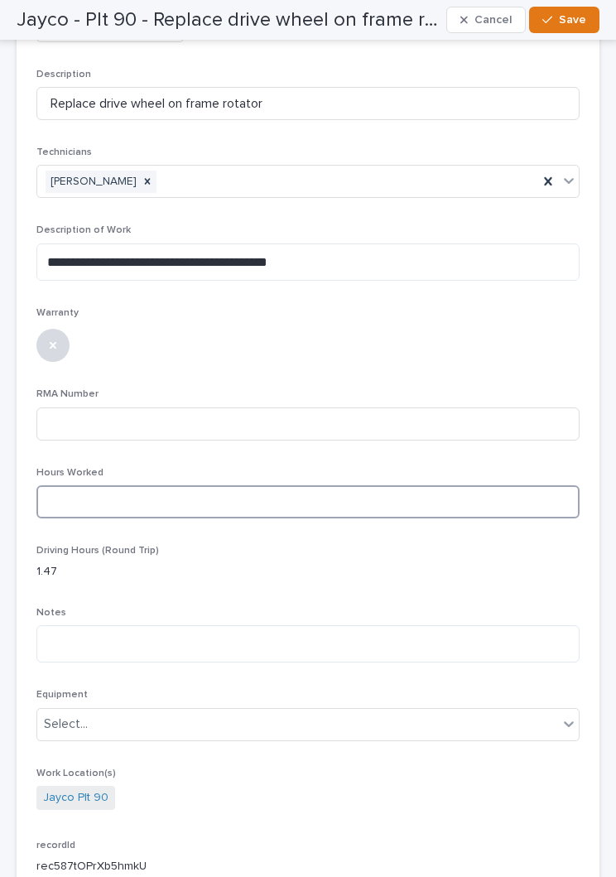  What do you see at coordinates (67, 394) in the screenshot?
I see `span: RMA Number` at bounding box center [67, 394].